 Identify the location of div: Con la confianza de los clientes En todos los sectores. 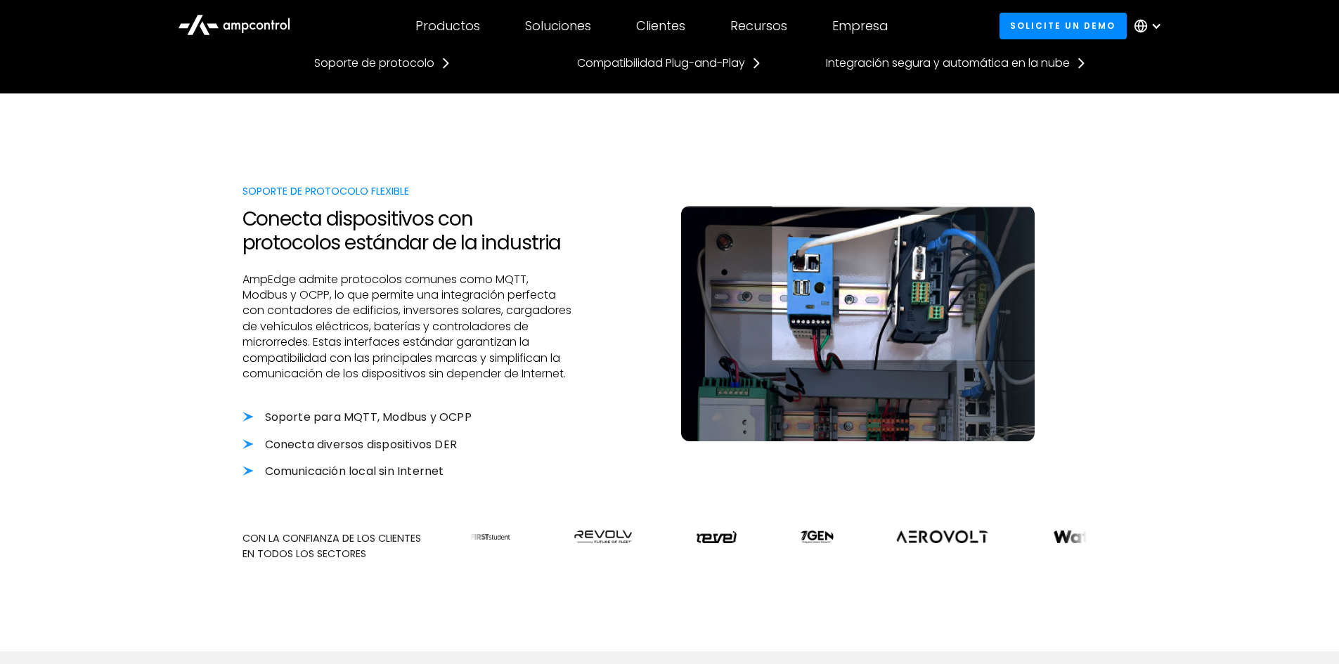
(345, 546).